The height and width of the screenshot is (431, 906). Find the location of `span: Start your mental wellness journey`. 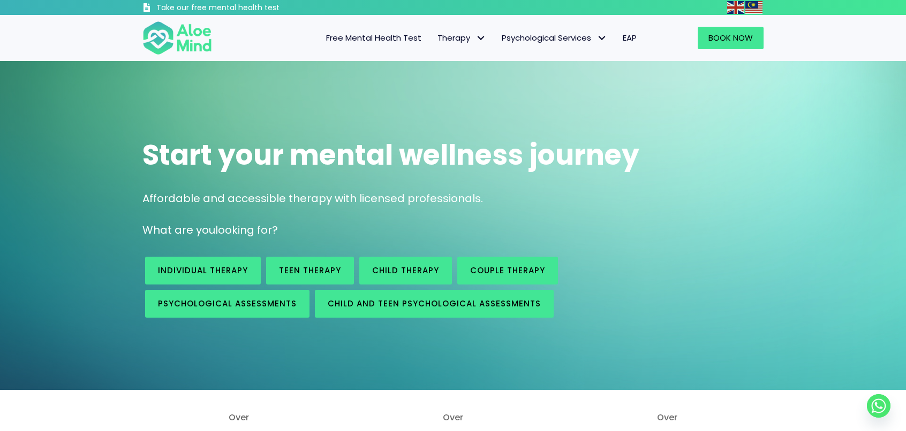

span: Start your mental wellness journey is located at coordinates (391, 155).